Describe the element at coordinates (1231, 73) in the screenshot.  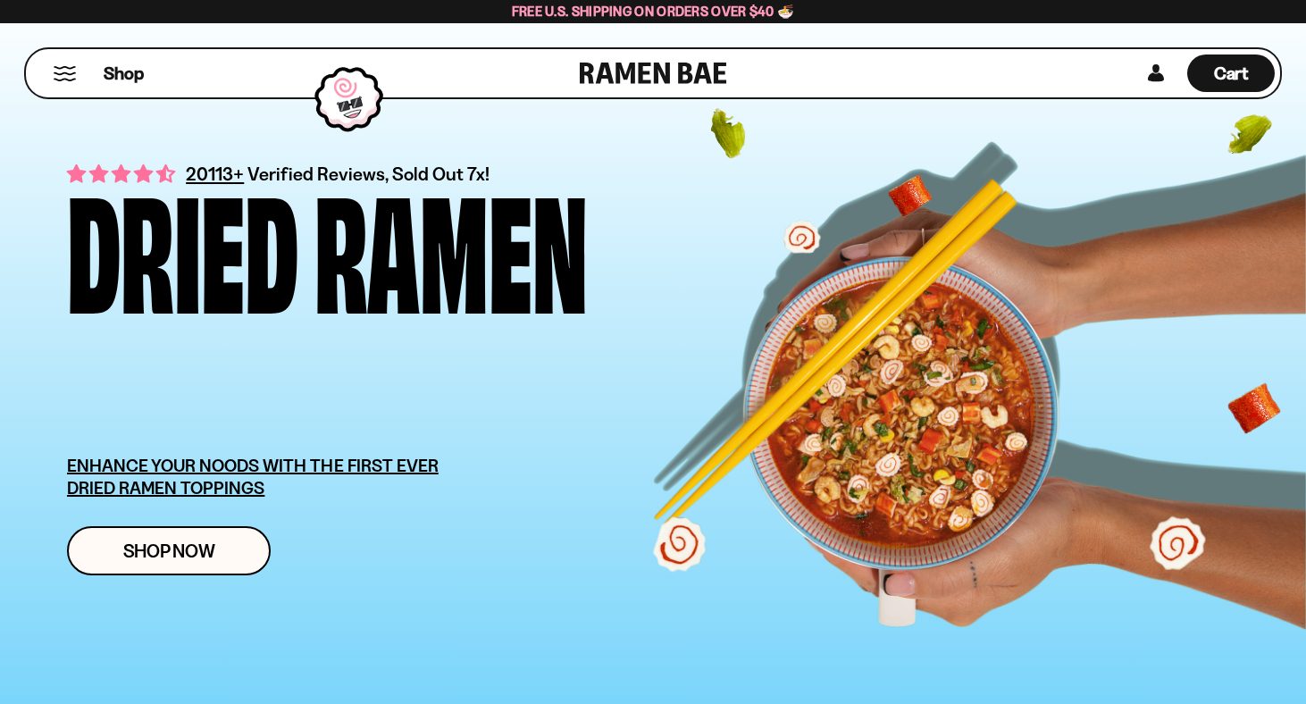
I see `span: Cart` at that location.